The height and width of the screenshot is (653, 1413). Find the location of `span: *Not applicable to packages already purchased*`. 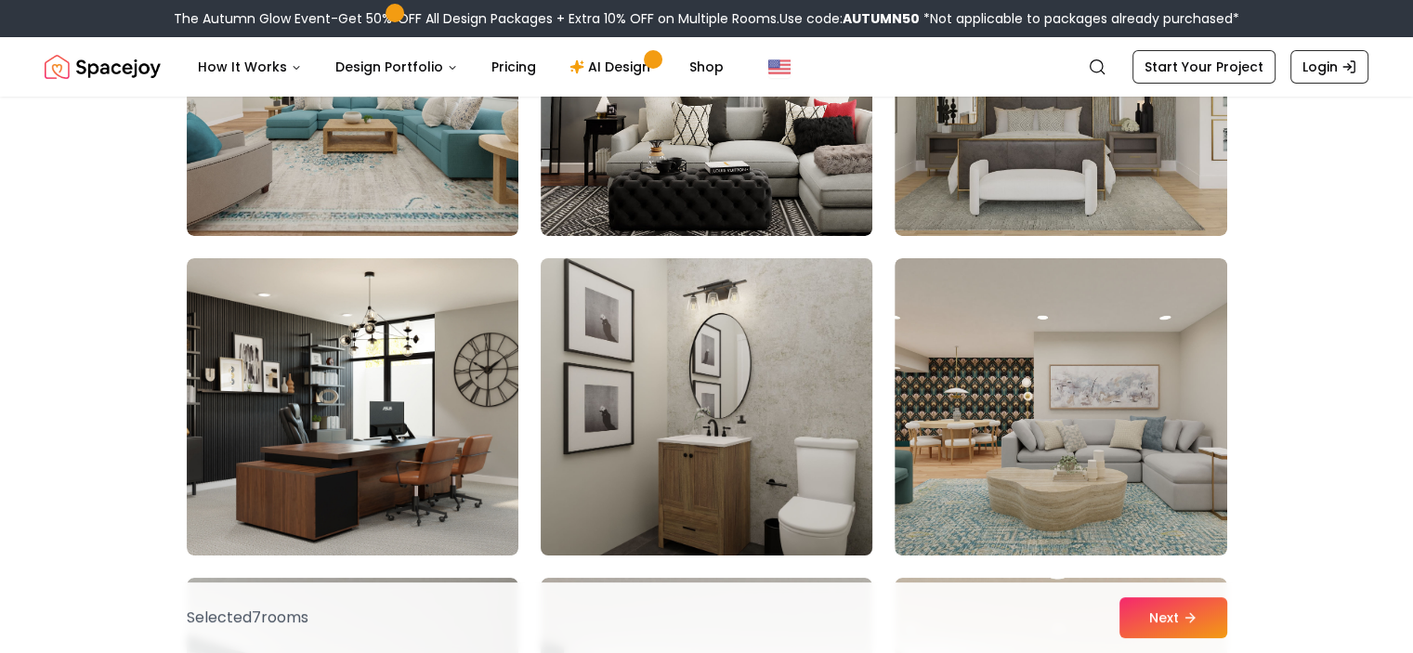

span: *Not applicable to packages already purchased* is located at coordinates (1079, 19).